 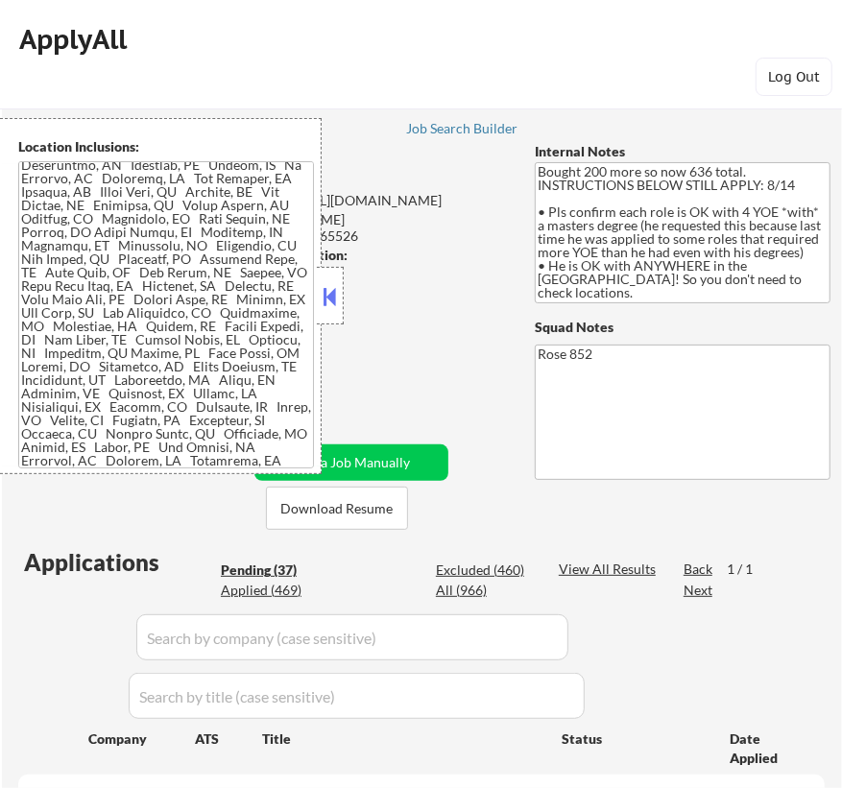 What do you see at coordinates (484, 570) in the screenshot?
I see `div: Excluded (460)` at bounding box center [484, 570].